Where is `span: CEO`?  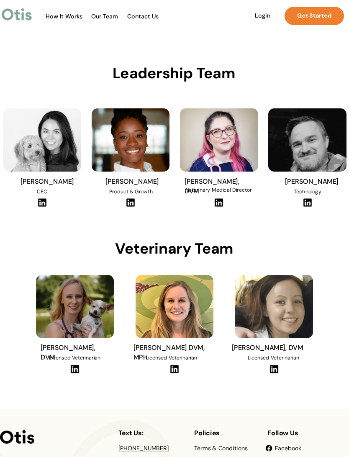 span: CEO is located at coordinates (42, 191).